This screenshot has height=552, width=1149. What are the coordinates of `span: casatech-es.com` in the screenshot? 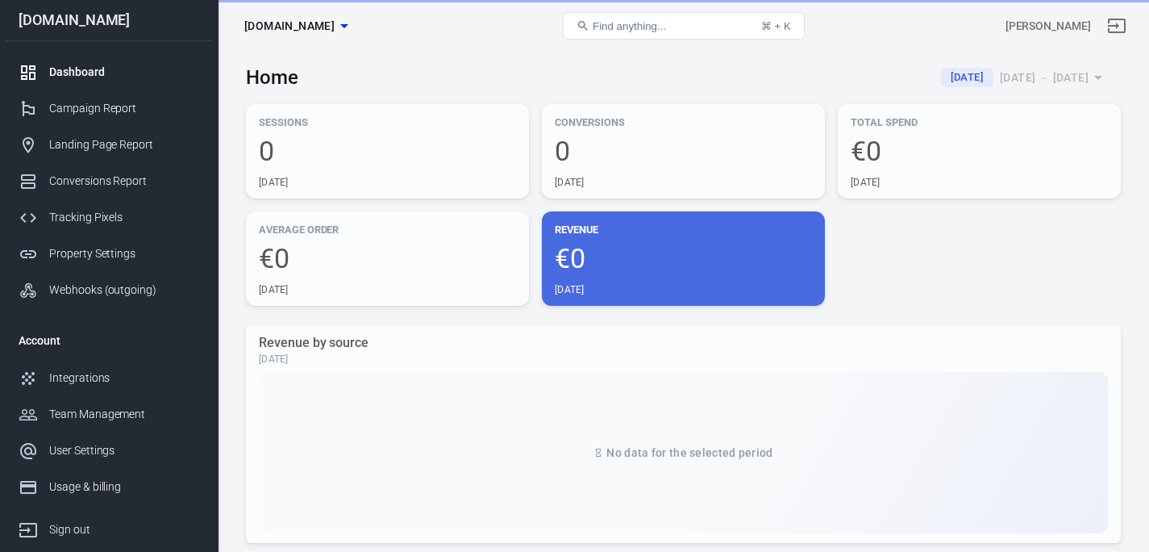 It's located at (289, 26).